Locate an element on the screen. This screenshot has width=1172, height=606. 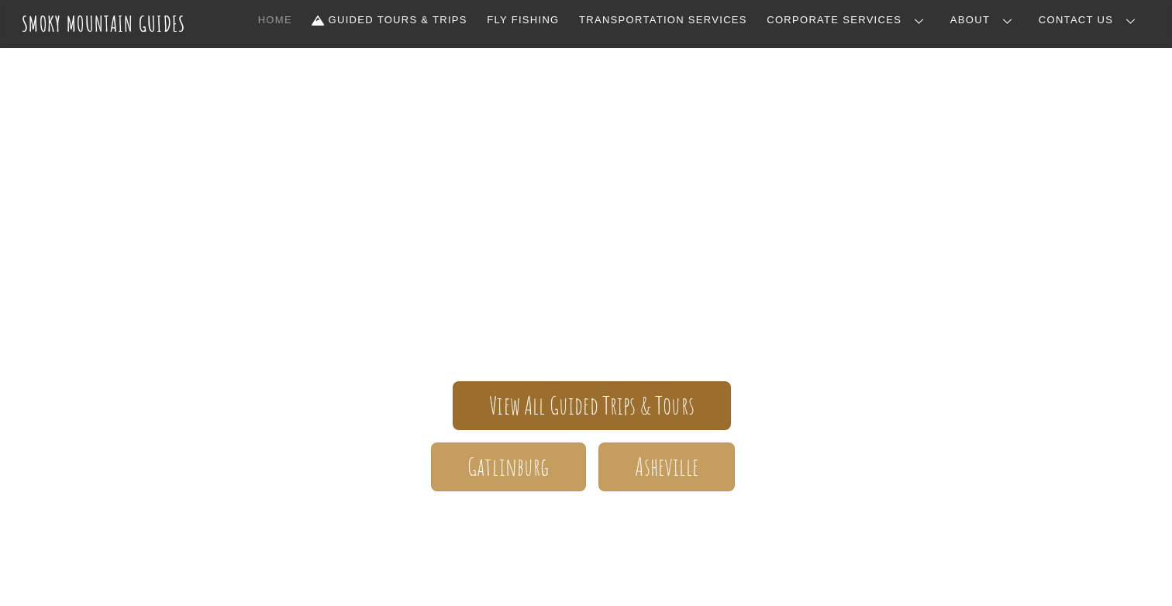
a: Smoky Mountain Guides is located at coordinates (104, 23).